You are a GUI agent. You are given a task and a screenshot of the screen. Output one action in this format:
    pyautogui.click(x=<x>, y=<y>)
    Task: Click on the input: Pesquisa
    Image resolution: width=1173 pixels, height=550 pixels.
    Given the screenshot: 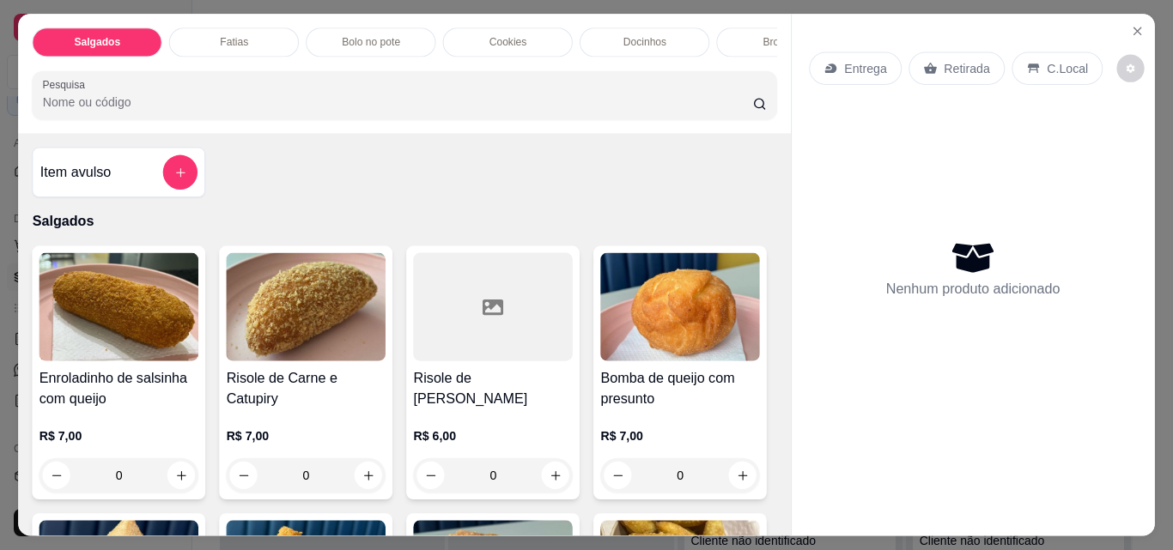 What is the action you would take?
    pyautogui.click(x=397, y=102)
    